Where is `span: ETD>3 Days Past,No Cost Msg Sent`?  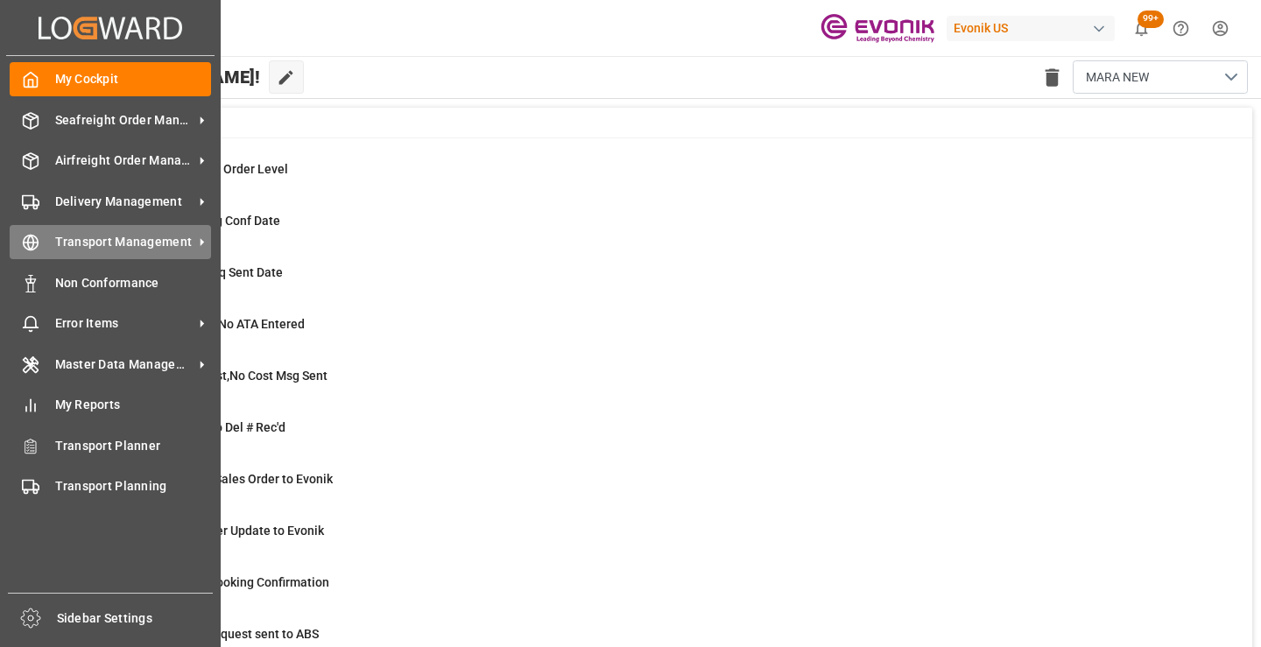 span: ETD>3 Days Past,No Cost Msg Sent is located at coordinates (230, 376).